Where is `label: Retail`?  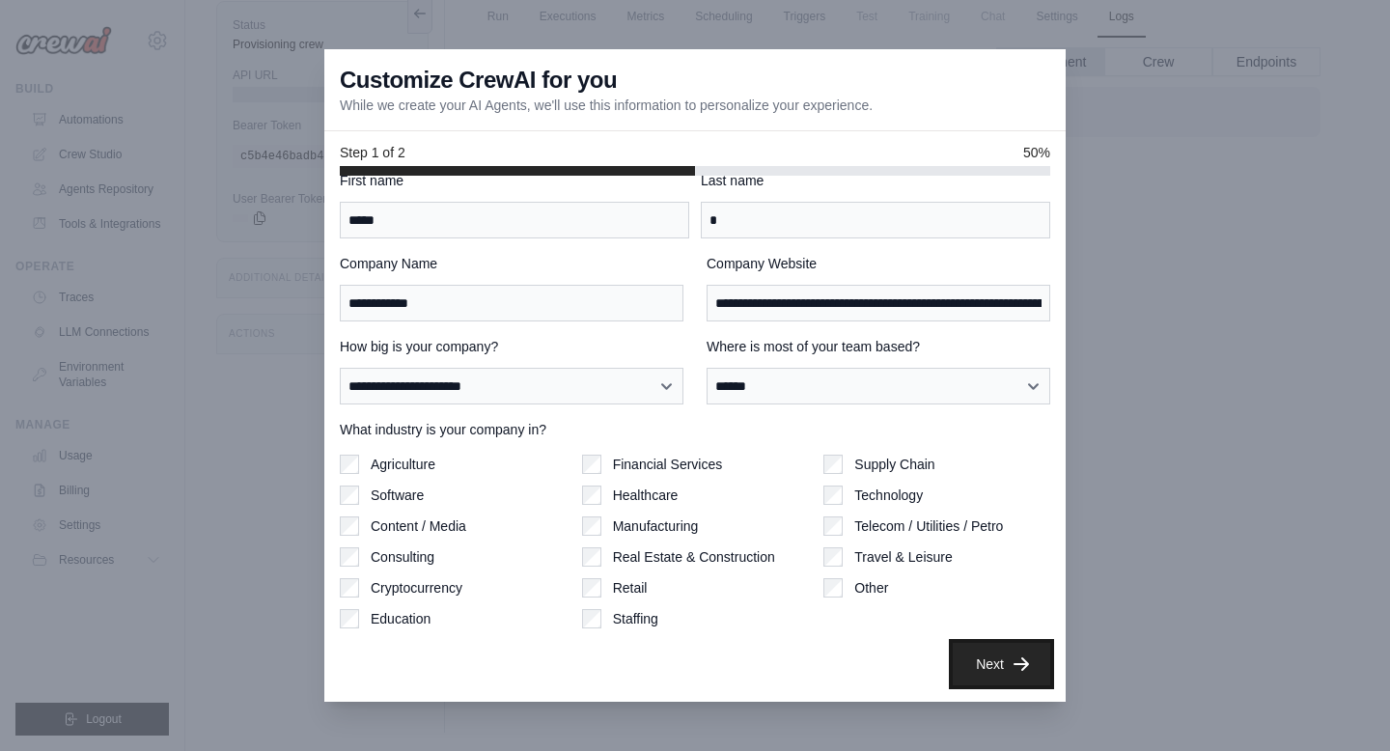 label: Retail is located at coordinates (630, 588).